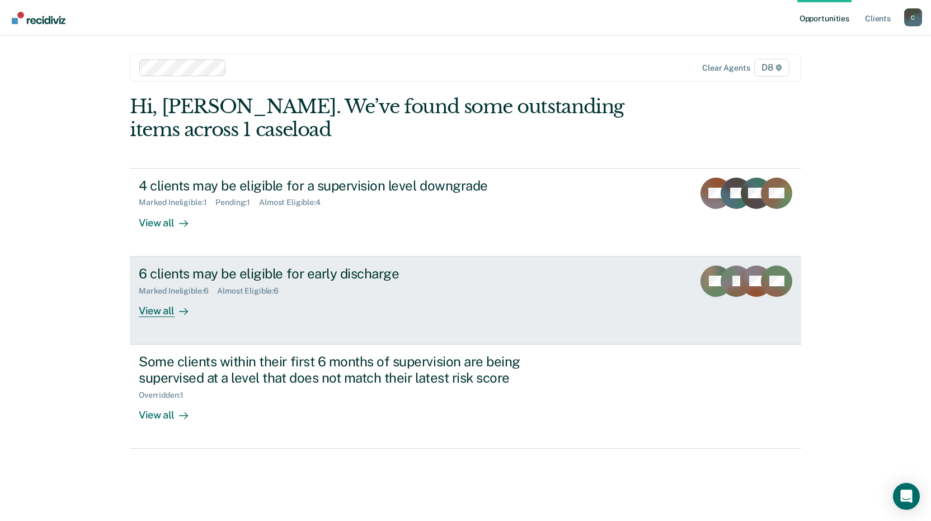 The width and height of the screenshot is (931, 521). What do you see at coordinates (237, 202) in the screenshot?
I see `div: Pending : 1` at bounding box center [237, 202].